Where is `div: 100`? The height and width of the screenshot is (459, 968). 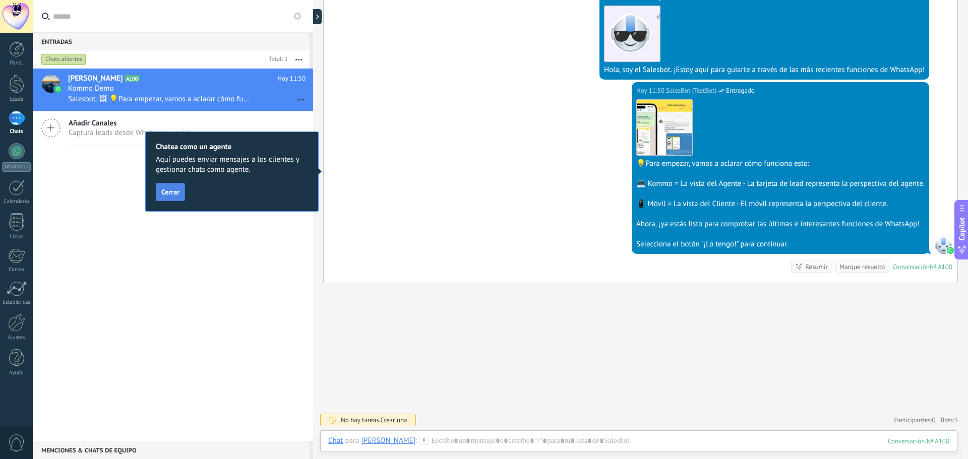
div: 100 is located at coordinates (919, 441).